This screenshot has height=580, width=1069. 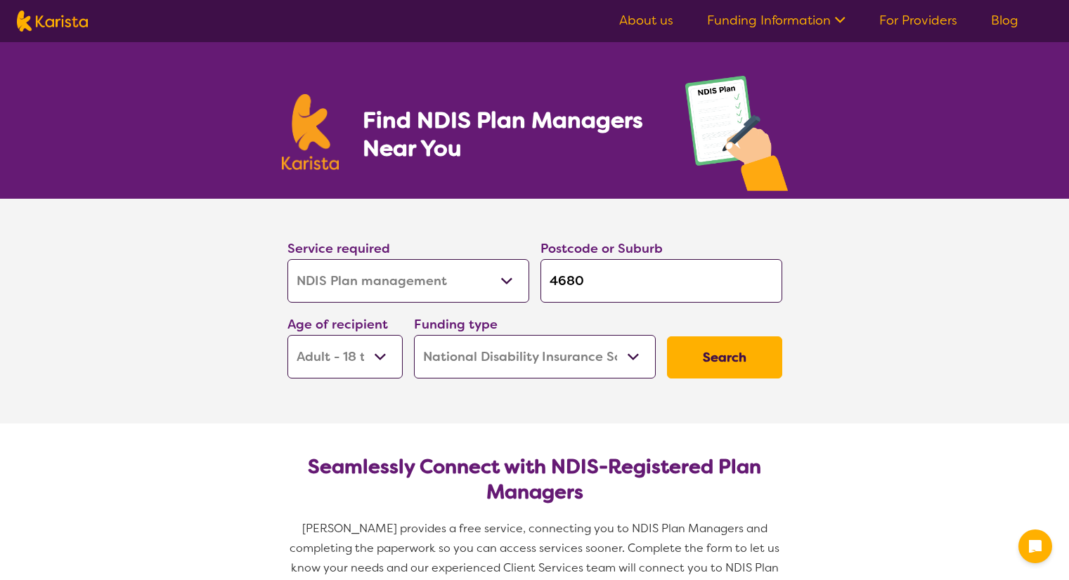 What do you see at coordinates (601, 249) in the screenshot?
I see `label: Postcode or Suburb` at bounding box center [601, 249].